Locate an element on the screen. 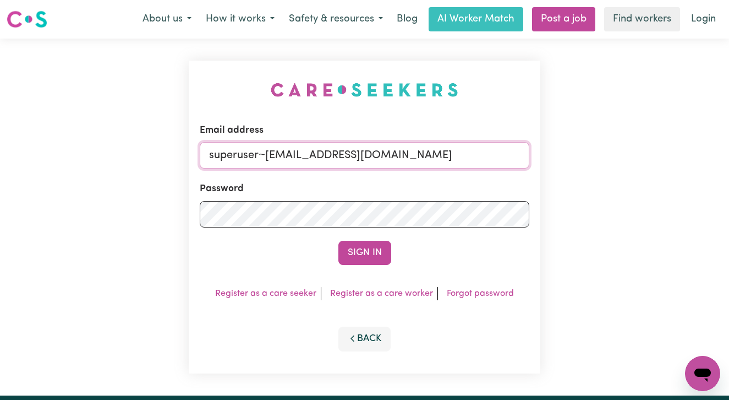 The width and height of the screenshot is (729, 400). button: Sign In is located at coordinates (365, 253).